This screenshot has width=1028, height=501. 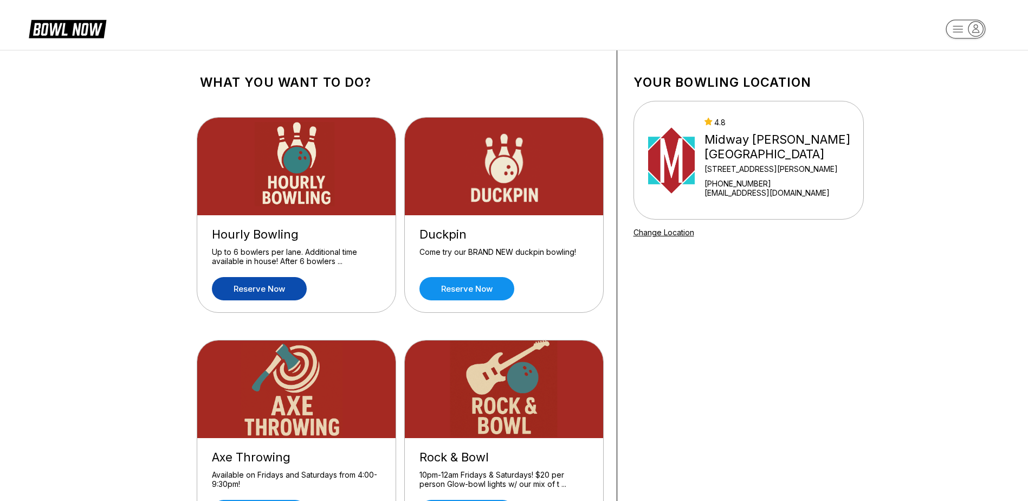 I want to click on div: Come try our BRAND NEW duckpin bowling!, so click(x=504, y=256).